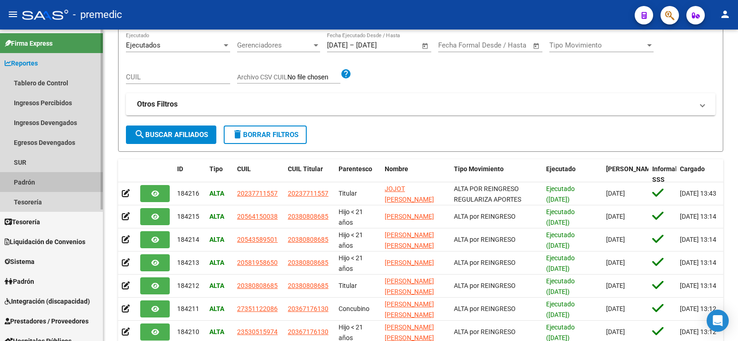  I want to click on datatable-header-cell: Ejecutado, so click(572, 174).